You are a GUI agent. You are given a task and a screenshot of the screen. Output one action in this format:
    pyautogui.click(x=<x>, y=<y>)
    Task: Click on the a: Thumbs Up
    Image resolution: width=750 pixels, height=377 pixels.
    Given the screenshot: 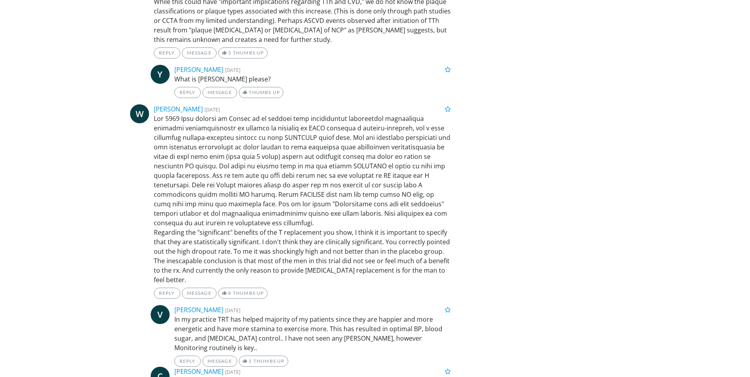 What is the action you would take?
    pyautogui.click(x=261, y=93)
    